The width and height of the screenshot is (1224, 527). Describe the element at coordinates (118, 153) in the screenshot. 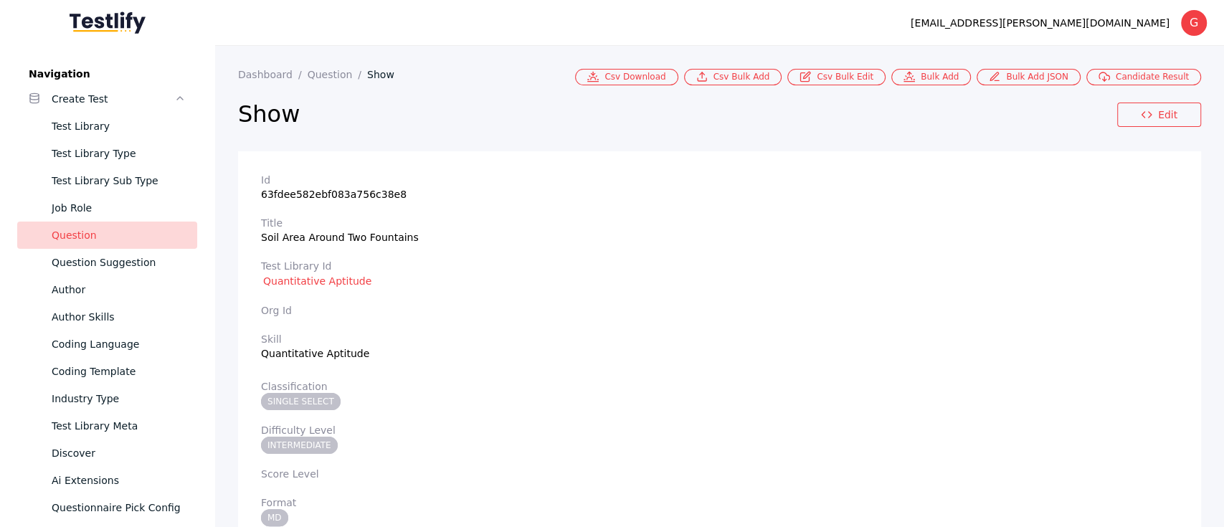

I see `div: Test Library Type` at that location.